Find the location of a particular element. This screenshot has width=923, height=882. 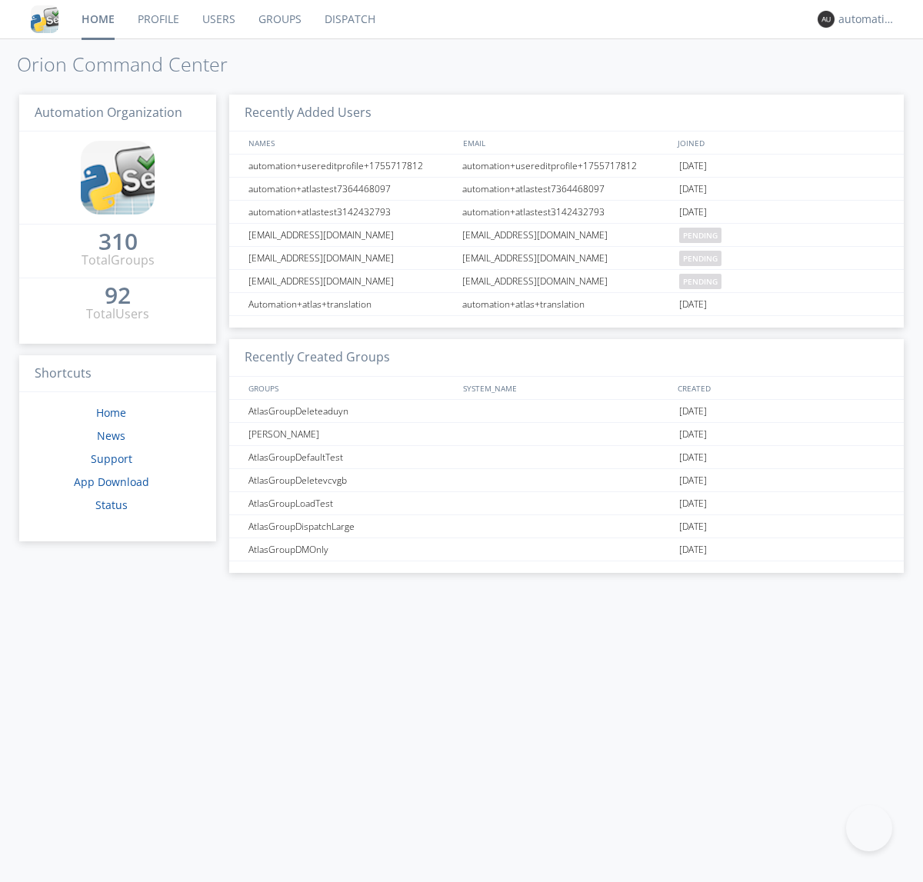

a: 92 is located at coordinates (118, 296).